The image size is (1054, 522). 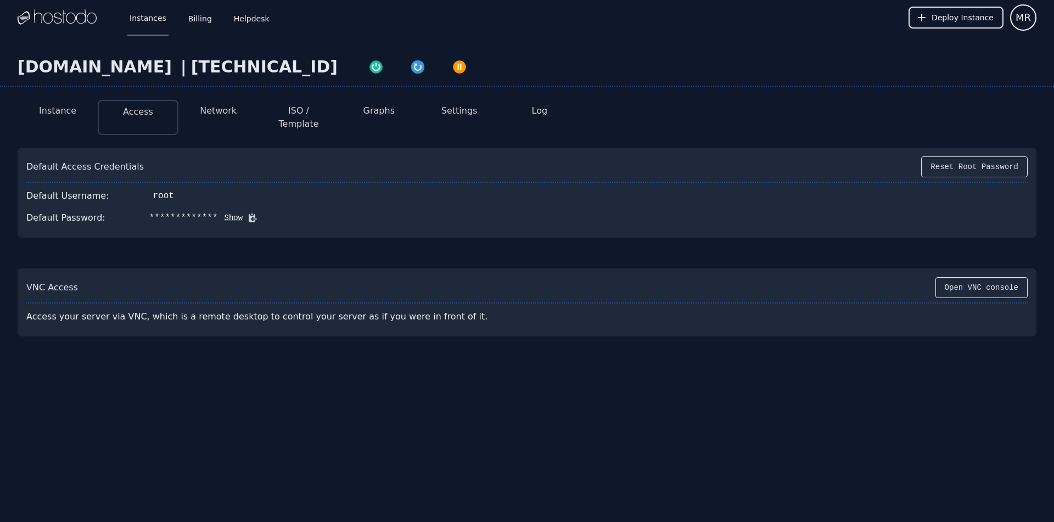 What do you see at coordinates (138, 112) in the screenshot?
I see `button: Access` at bounding box center [138, 112].